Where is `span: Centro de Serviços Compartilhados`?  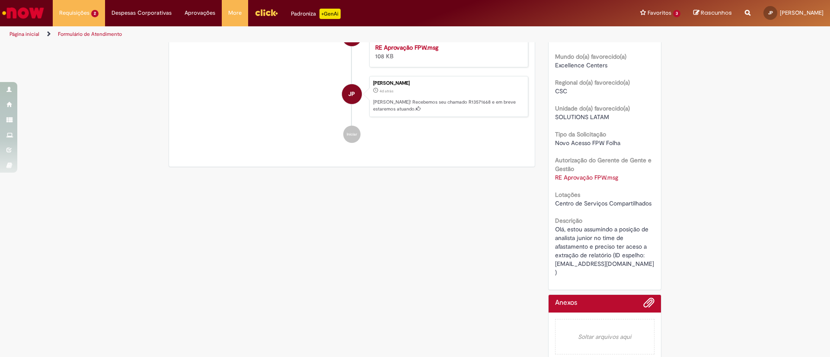
span: Centro de Serviços Compartilhados is located at coordinates (603, 204).